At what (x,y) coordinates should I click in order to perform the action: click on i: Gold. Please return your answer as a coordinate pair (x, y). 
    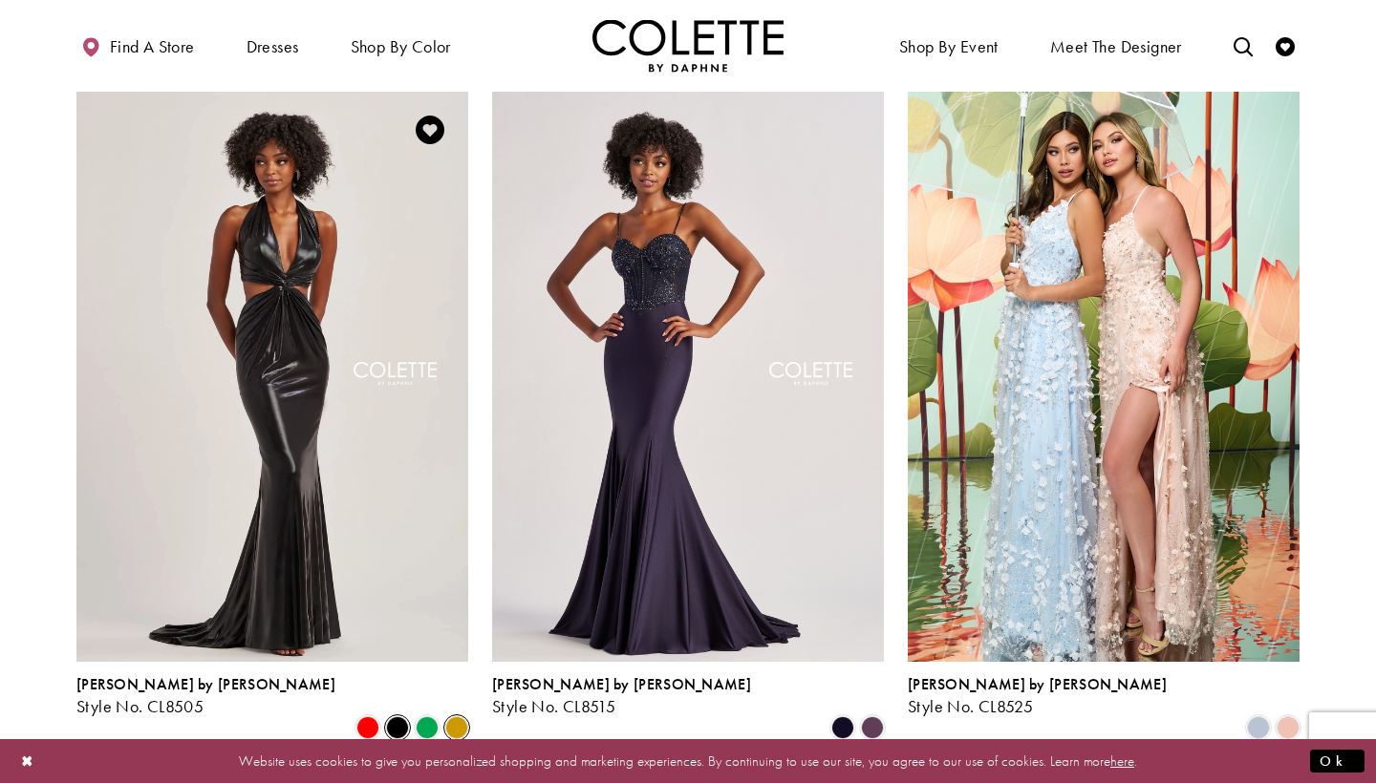
    Looking at the image, I should click on (457, 728).